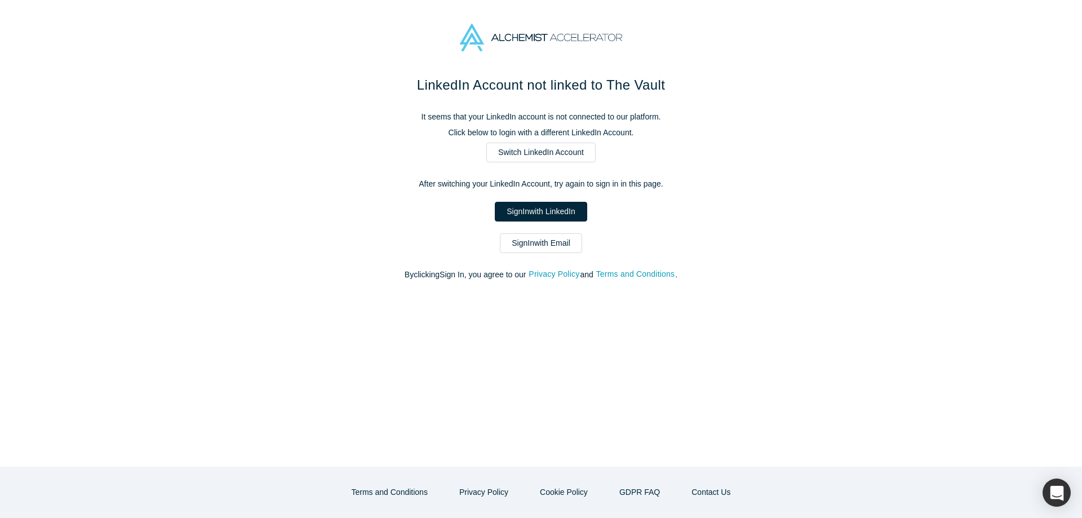  What do you see at coordinates (541, 274) in the screenshot?
I see `p: By clicking Sign In , you agree to our and .` at bounding box center [541, 274].